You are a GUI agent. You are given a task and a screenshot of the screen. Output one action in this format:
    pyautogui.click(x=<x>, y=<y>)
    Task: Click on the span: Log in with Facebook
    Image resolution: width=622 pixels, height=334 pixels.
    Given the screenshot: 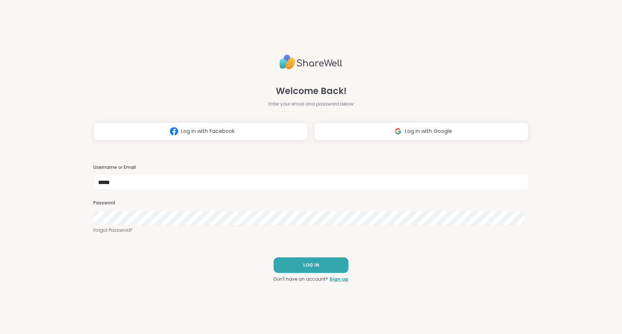 What is the action you would take?
    pyautogui.click(x=208, y=131)
    